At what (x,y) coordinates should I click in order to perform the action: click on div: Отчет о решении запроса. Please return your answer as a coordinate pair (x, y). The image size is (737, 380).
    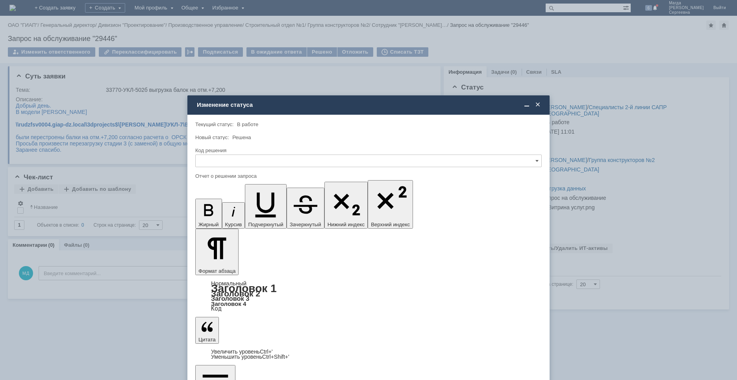
    Looking at the image, I should click on (368, 176).